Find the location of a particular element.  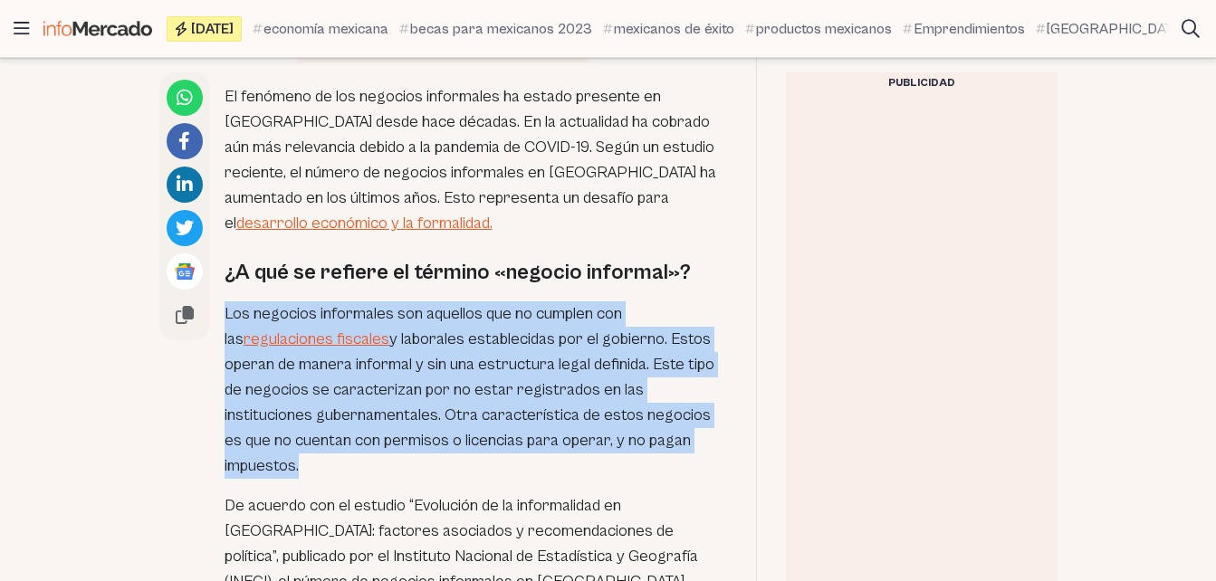

a: desarrollo económico y la formalidad. is located at coordinates (364, 223).